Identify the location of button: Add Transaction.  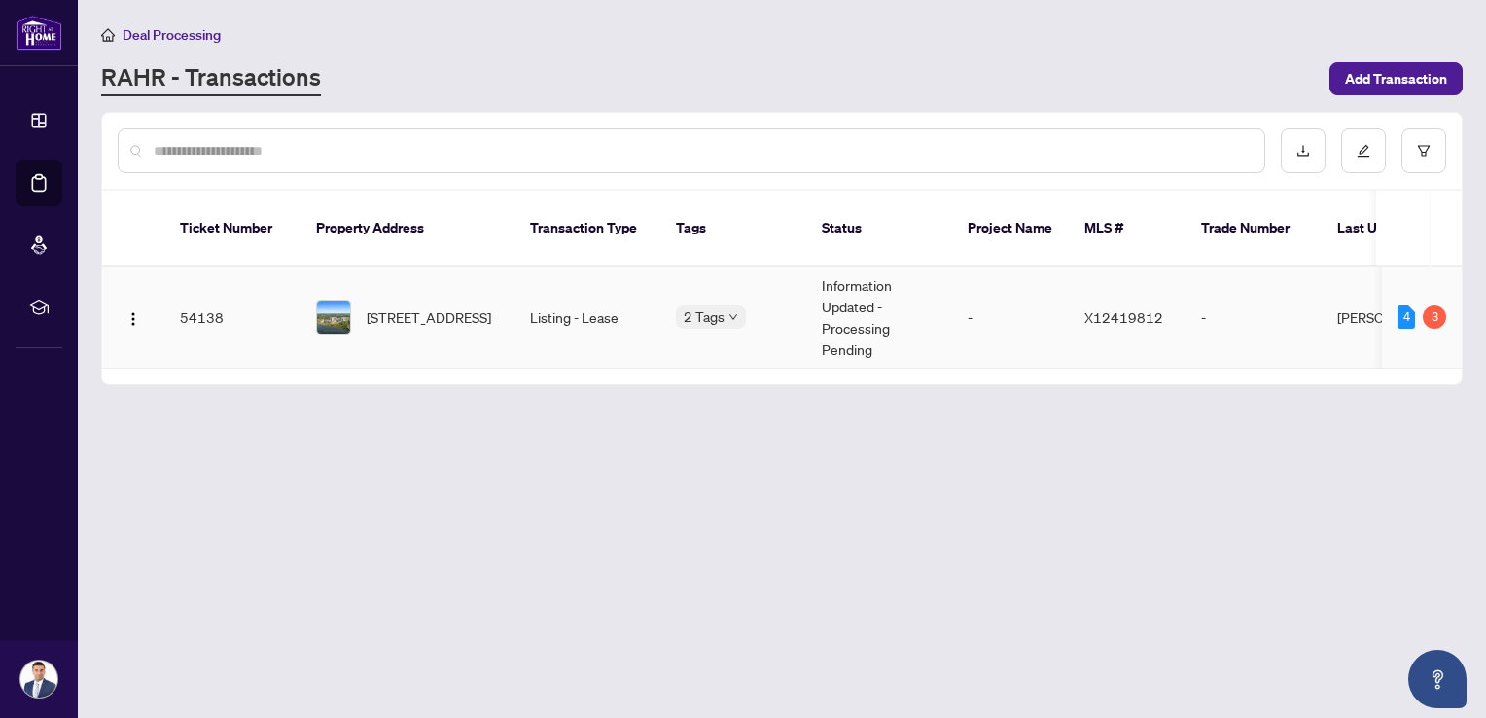
(1395, 79).